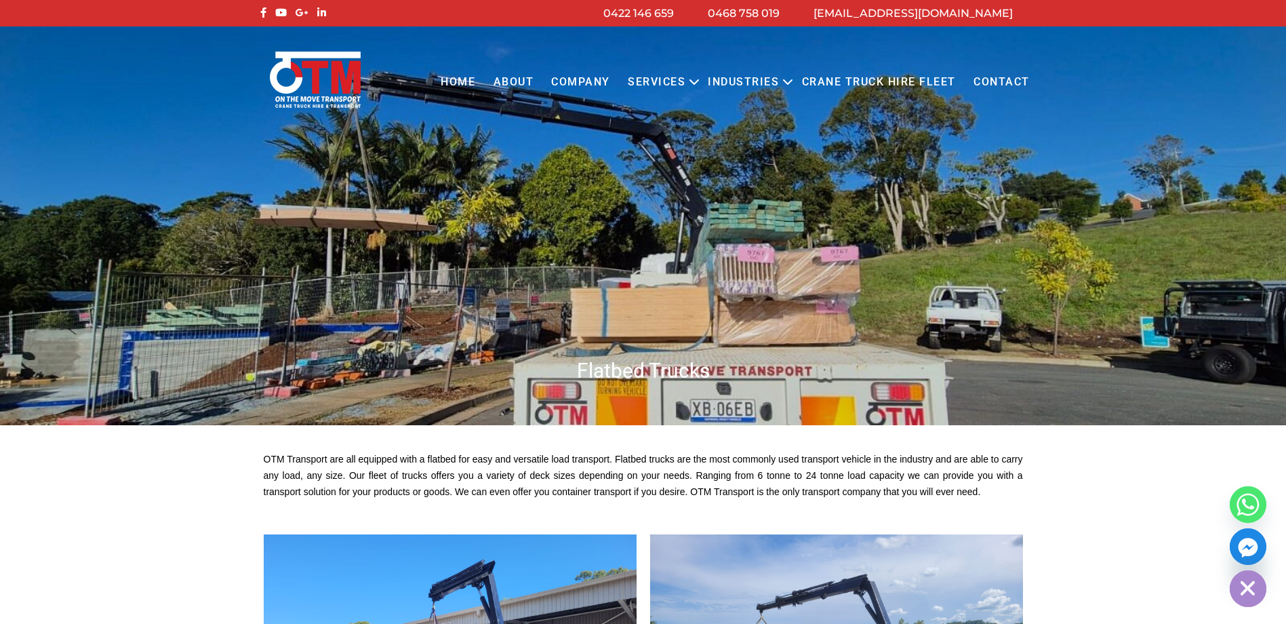 Image resolution: width=1286 pixels, height=624 pixels. I want to click on h1: Flatbed Trucks, so click(643, 370).